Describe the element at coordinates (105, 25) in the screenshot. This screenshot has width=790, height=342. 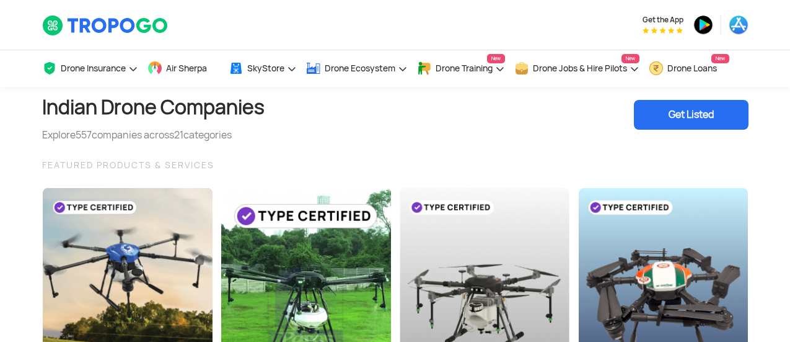
I see `img: TropoGo Logo` at that location.